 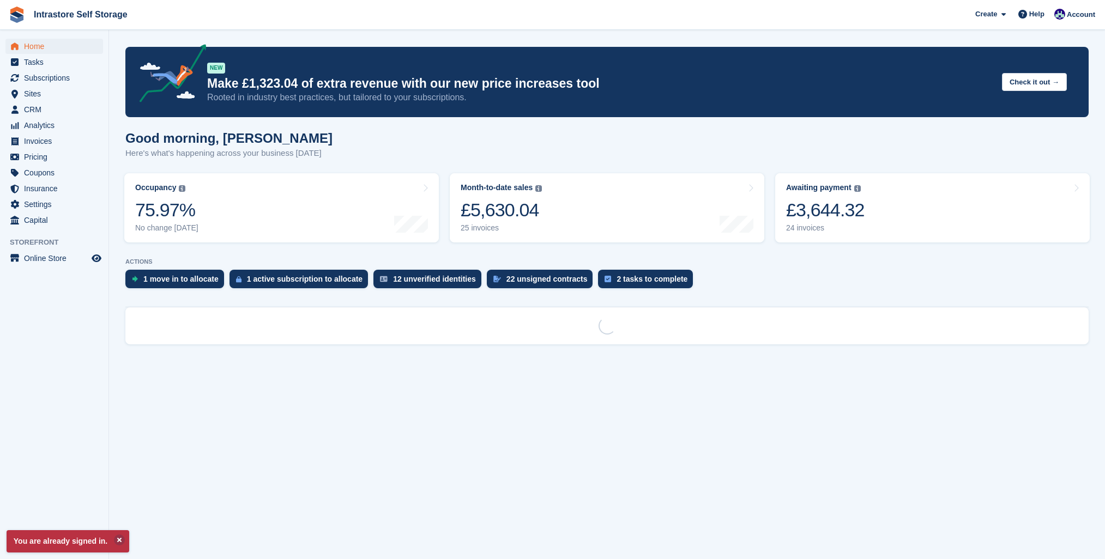 What do you see at coordinates (435, 279) in the screenshot?
I see `div: 12 unverified identities` at bounding box center [435, 279].